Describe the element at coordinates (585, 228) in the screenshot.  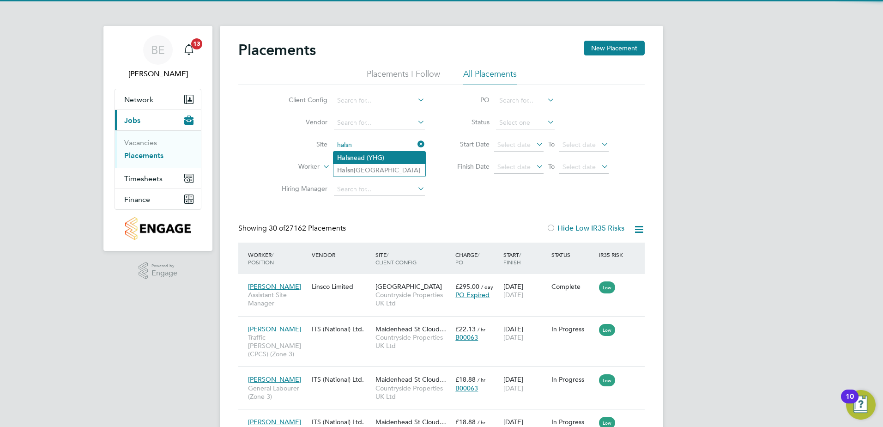
I see `label: Hide Low IR35 Risks` at that location.